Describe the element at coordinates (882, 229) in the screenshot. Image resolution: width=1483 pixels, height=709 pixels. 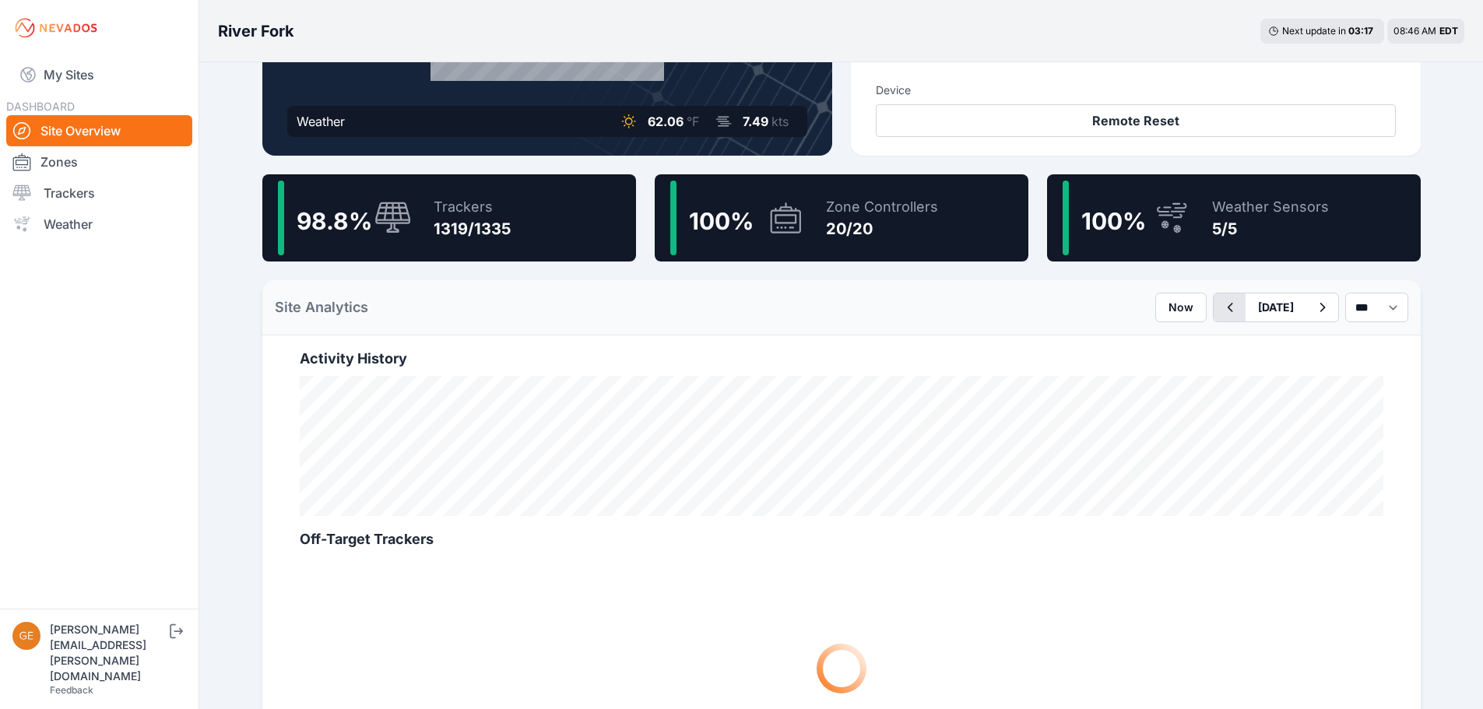
I see `div: 20/20` at that location.